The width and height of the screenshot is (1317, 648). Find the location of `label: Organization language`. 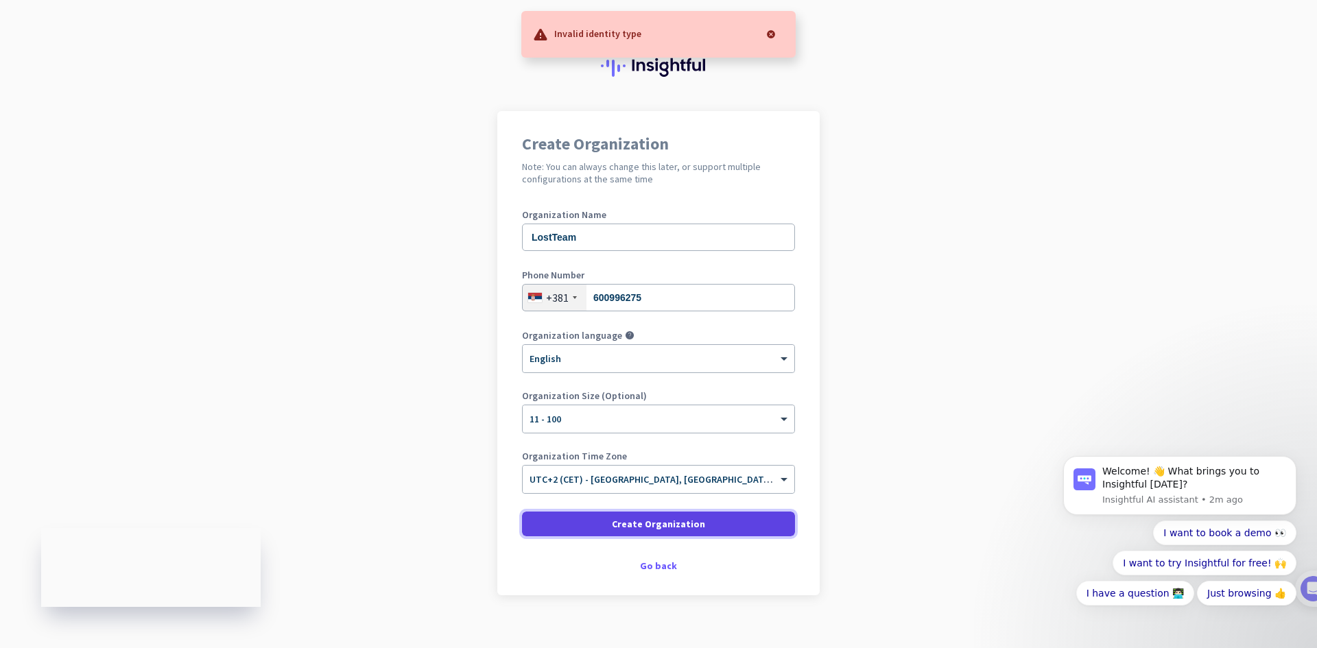

label: Organization language is located at coordinates (572, 335).